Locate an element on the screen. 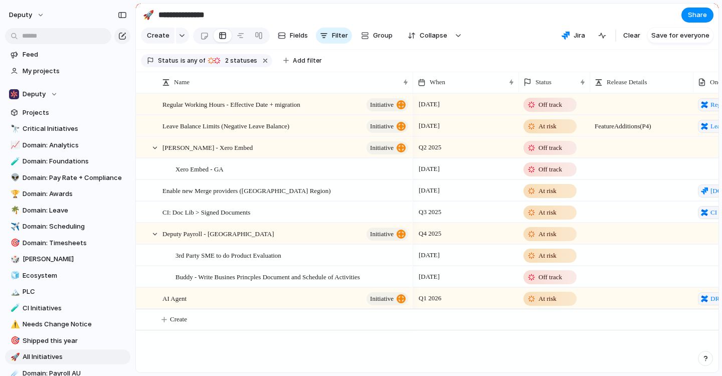 The image size is (722, 376). a: ⚠️Needs Change Notice is located at coordinates (68, 324).